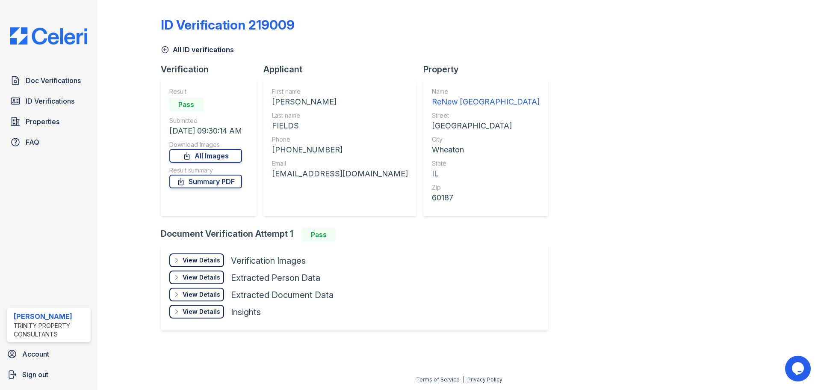  Describe the element at coordinates (438, 379) in the screenshot. I see `a: Terms of Service` at that location.